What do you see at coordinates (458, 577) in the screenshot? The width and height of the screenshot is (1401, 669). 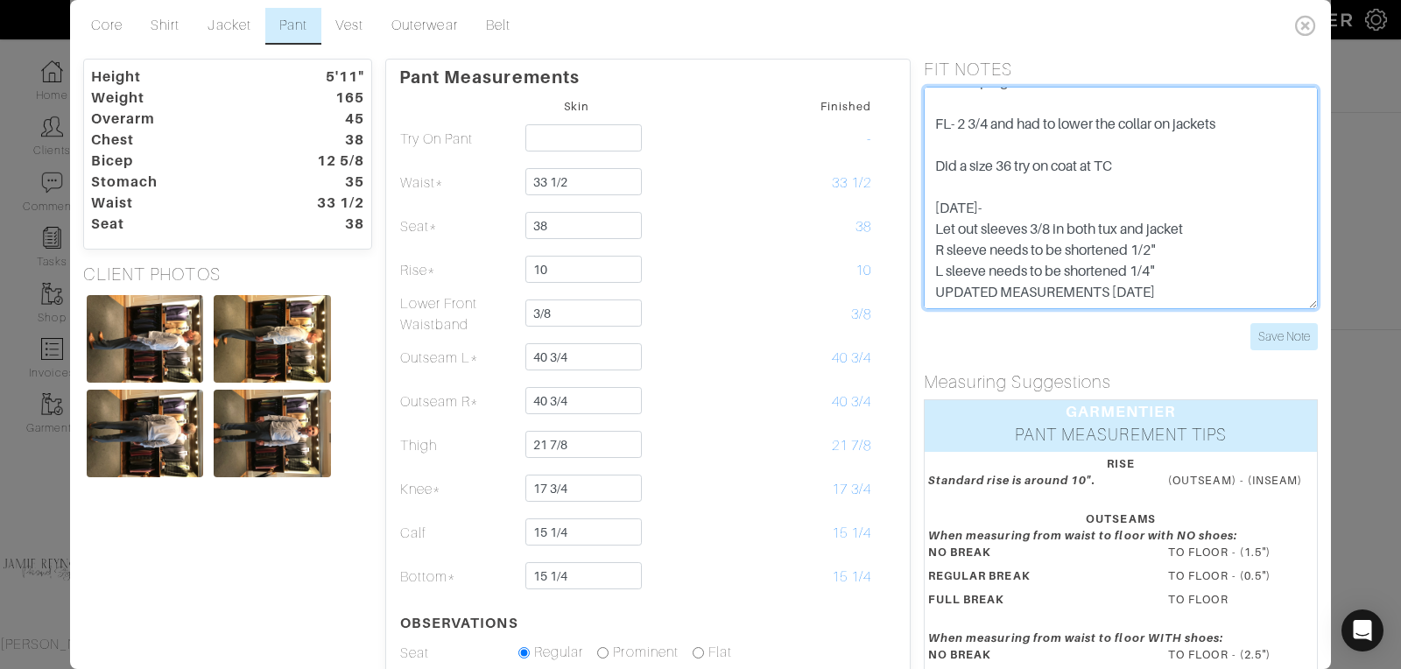 I see `td: Bottom*` at bounding box center [458, 577].